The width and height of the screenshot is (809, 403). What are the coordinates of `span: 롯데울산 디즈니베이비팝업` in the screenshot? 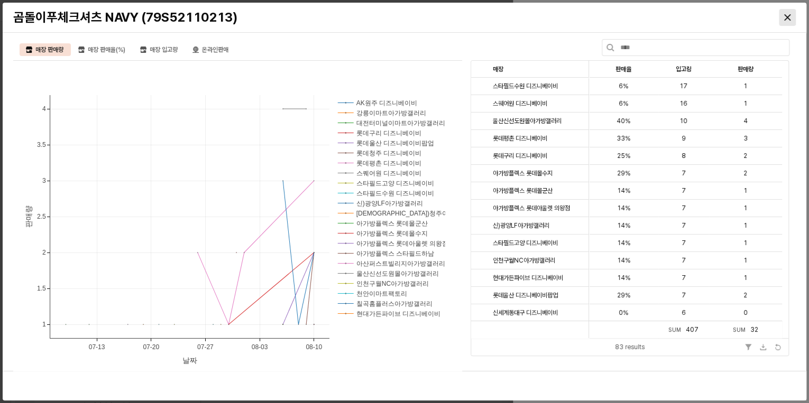 It's located at (525, 295).